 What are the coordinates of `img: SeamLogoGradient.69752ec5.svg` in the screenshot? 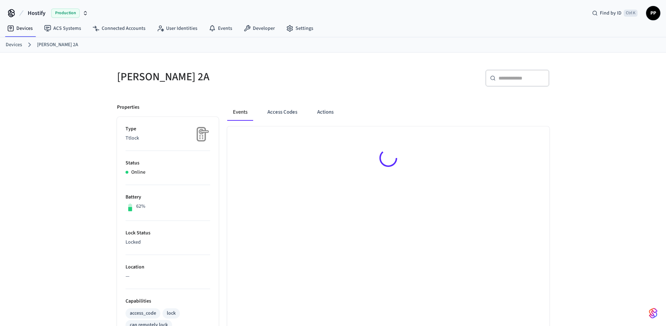 It's located at (653, 313).